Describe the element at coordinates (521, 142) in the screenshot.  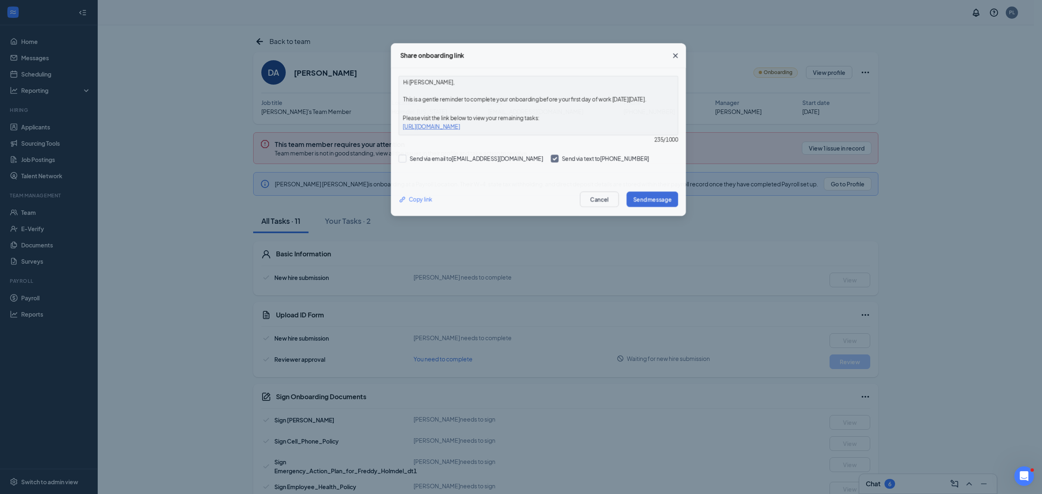
I see `div: 235 / 1000` at that location.